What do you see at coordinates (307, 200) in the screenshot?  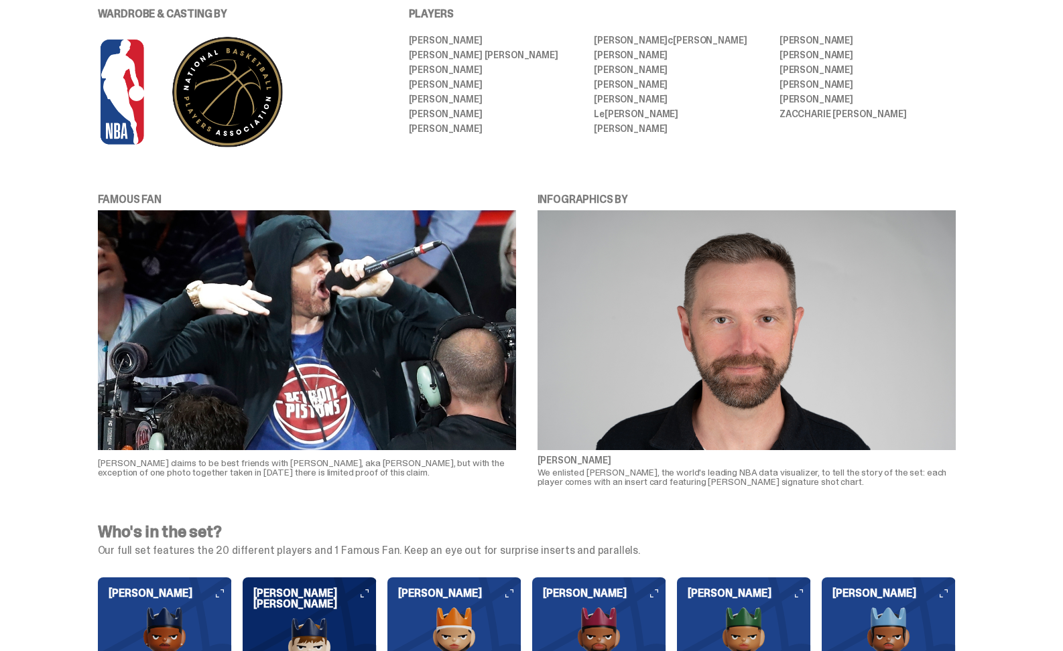 I see `p: FAMOUS FAN` at bounding box center [307, 200].